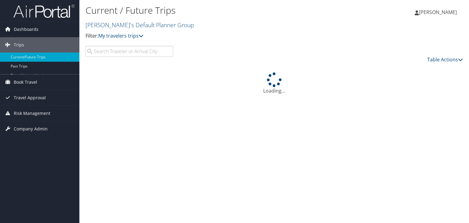 This screenshot has height=223, width=469. What do you see at coordinates (32, 113) in the screenshot?
I see `span: Risk Management` at bounding box center [32, 113].